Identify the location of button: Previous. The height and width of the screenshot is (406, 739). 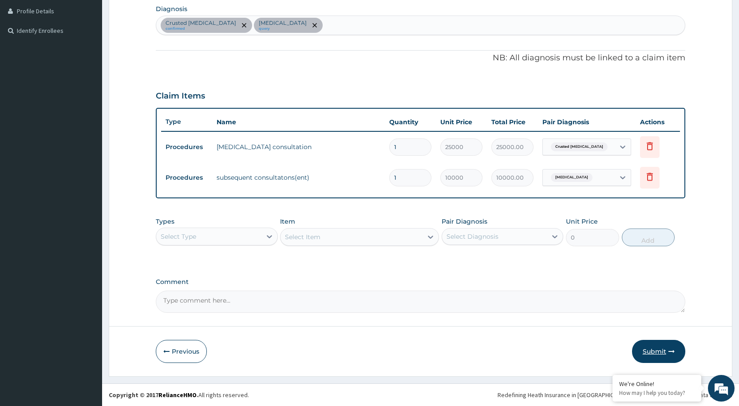
(181, 352).